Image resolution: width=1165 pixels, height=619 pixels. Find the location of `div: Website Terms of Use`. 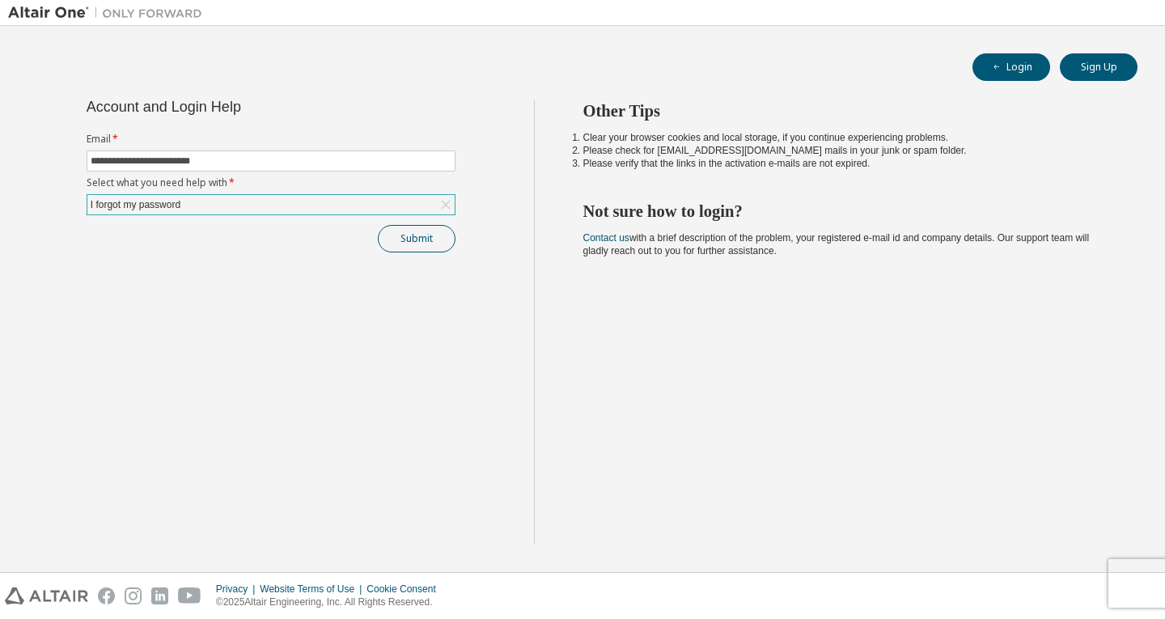

div: Website Terms of Use is located at coordinates (313, 589).